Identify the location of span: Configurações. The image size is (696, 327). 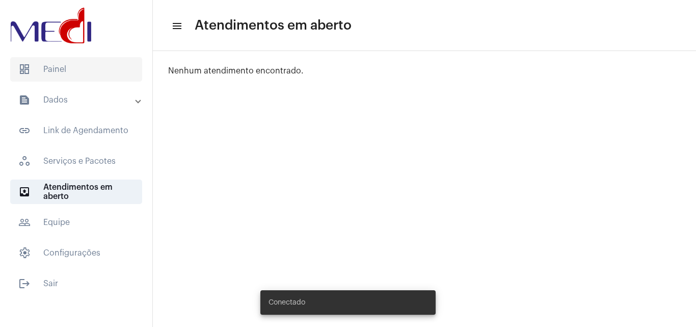
(76, 253).